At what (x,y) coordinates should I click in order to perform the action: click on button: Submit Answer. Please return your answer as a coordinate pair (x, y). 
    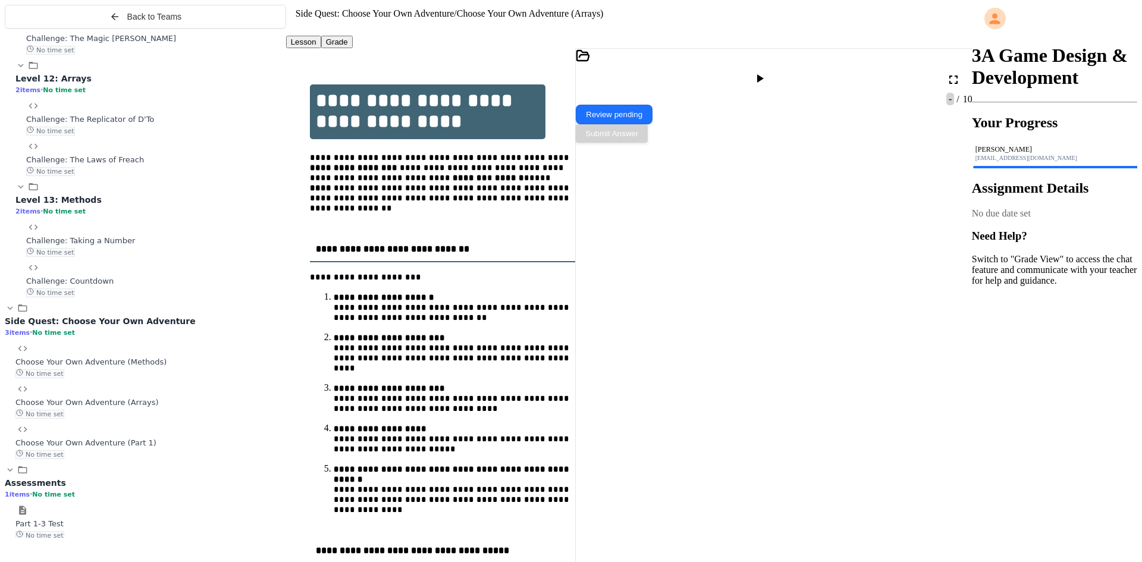
    Looking at the image, I should click on (611, 133).